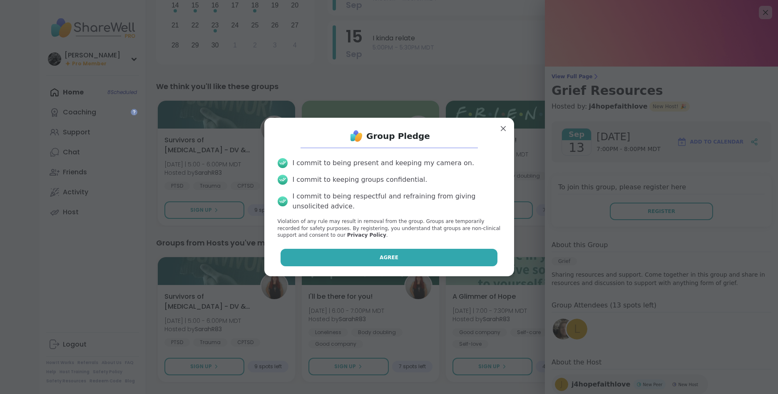 This screenshot has width=778, height=394. What do you see at coordinates (356, 136) in the screenshot?
I see `img: ShareWell Logo` at bounding box center [356, 136].